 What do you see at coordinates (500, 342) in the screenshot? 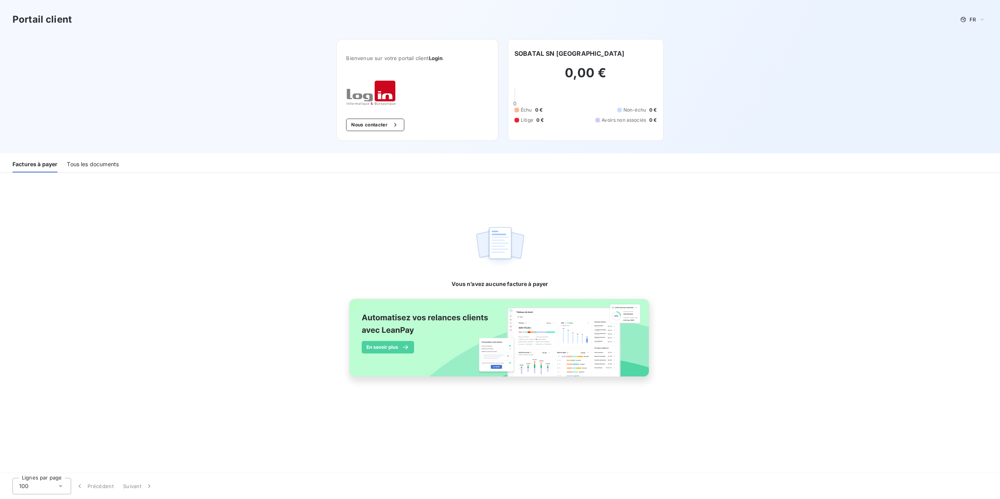
I see `img: banner` at bounding box center [500, 342].